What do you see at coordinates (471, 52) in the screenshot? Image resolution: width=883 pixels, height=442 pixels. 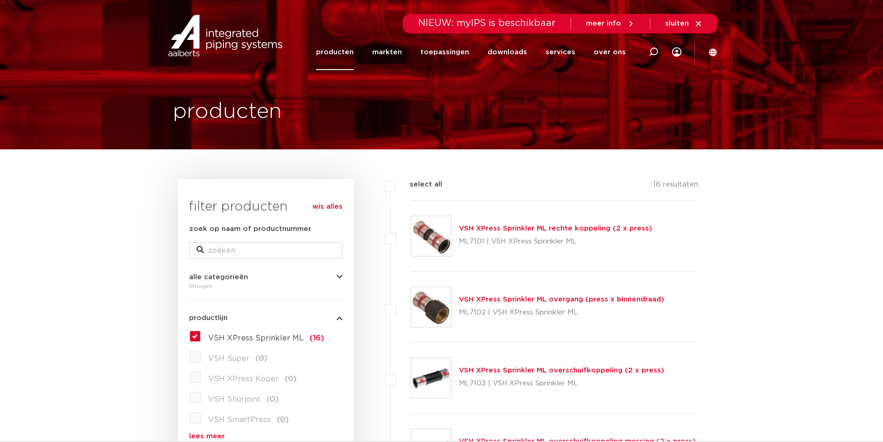 I see `nav: Menu` at bounding box center [471, 52].